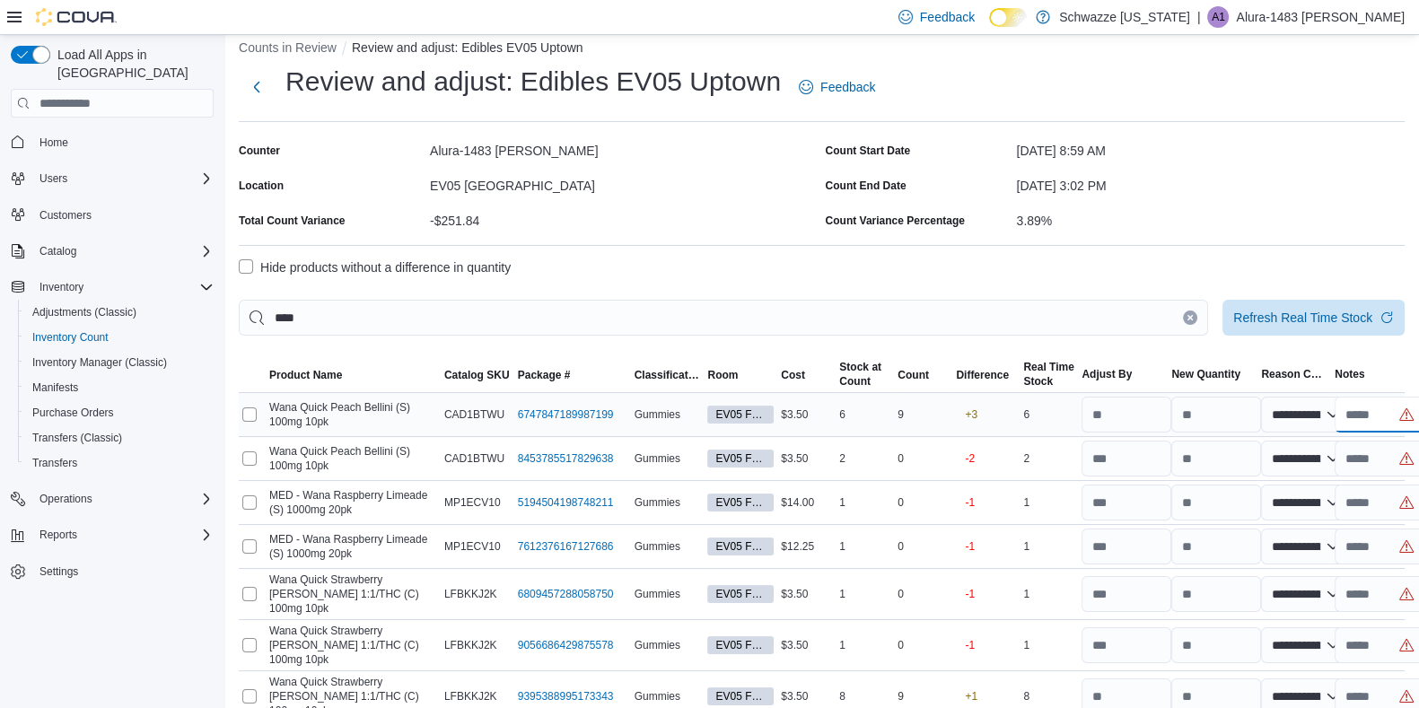 The image size is (1419, 708). I want to click on button: Settings, so click(112, 571).